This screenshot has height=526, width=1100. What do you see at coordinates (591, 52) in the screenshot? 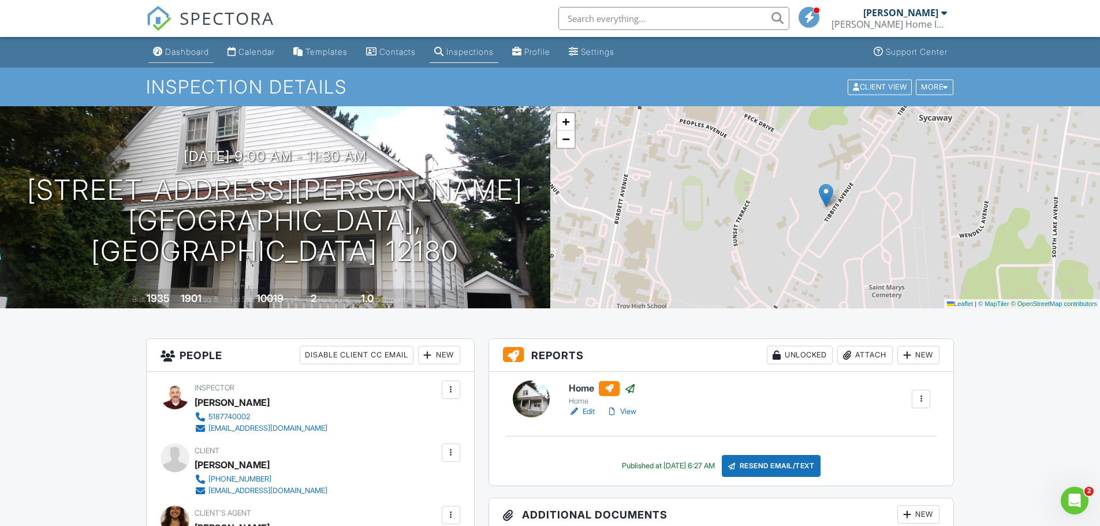
I see `a: Settings` at bounding box center [591, 52].